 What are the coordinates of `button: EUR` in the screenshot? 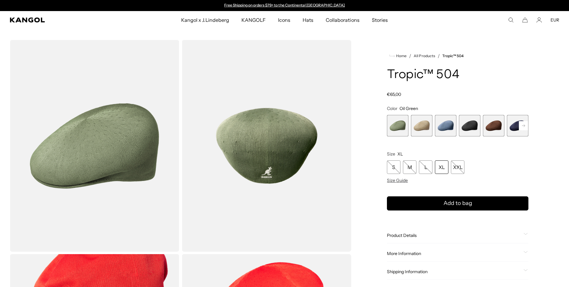 It's located at (555, 20).